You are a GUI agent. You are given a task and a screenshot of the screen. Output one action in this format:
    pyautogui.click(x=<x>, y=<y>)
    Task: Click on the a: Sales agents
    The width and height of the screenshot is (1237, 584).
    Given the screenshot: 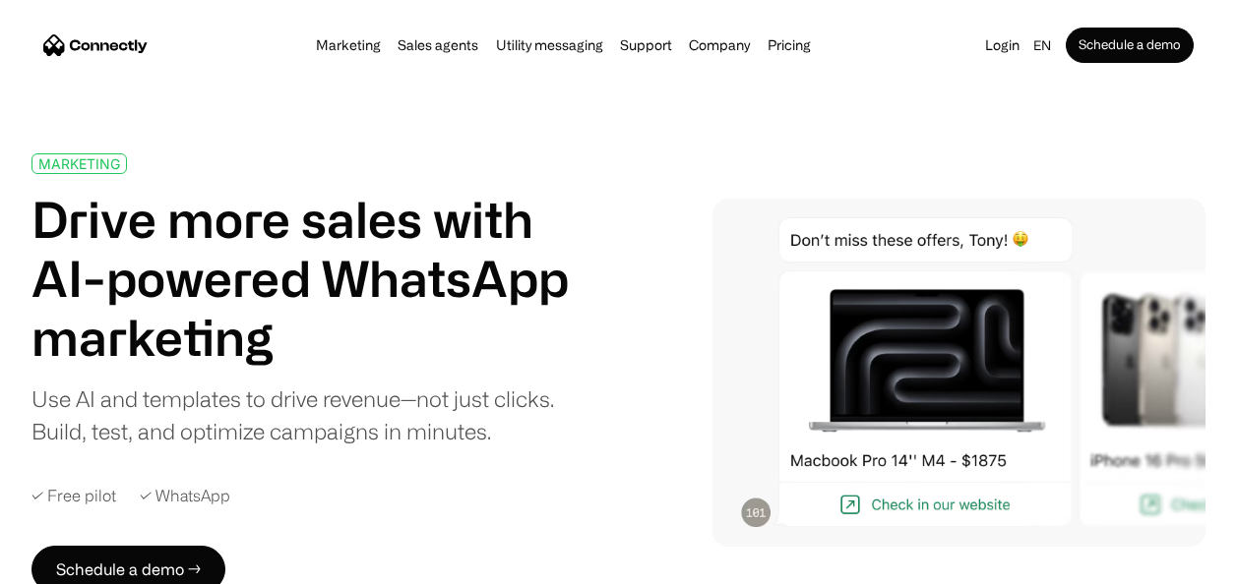 What is the action you would take?
    pyautogui.click(x=438, y=45)
    